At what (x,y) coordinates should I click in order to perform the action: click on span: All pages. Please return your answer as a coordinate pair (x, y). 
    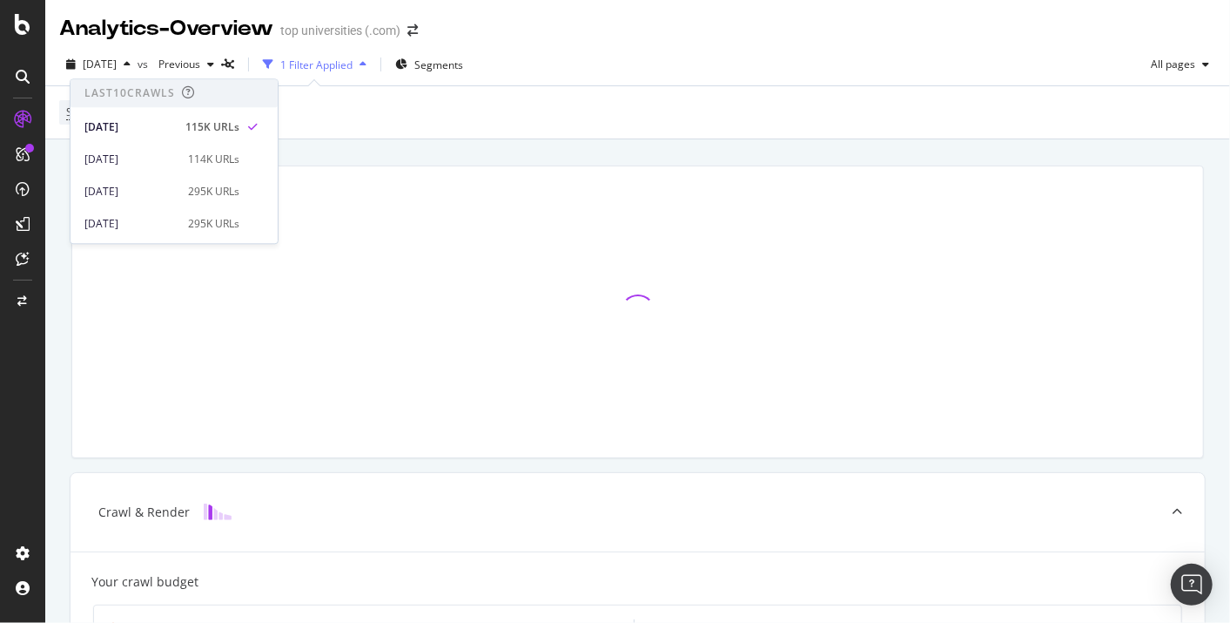
    Looking at the image, I should click on (1169, 64).